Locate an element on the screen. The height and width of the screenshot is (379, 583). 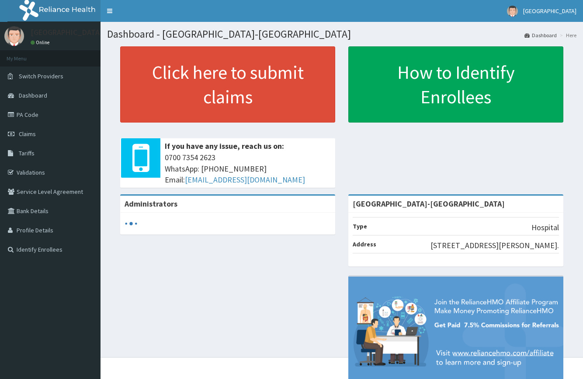
a: Online is located at coordinates (41, 42).